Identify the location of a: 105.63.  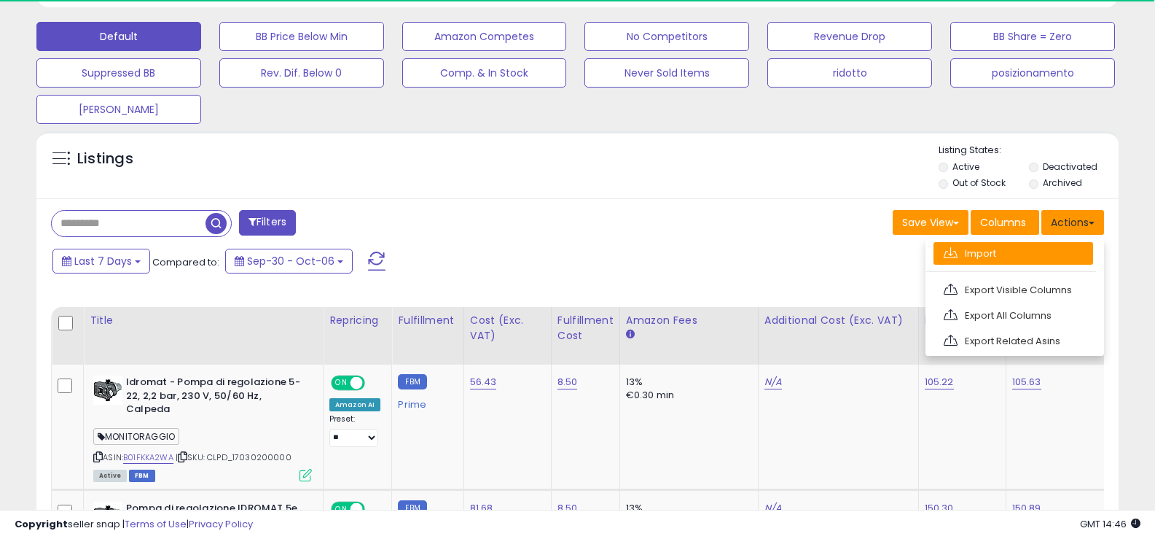
(1027, 382).